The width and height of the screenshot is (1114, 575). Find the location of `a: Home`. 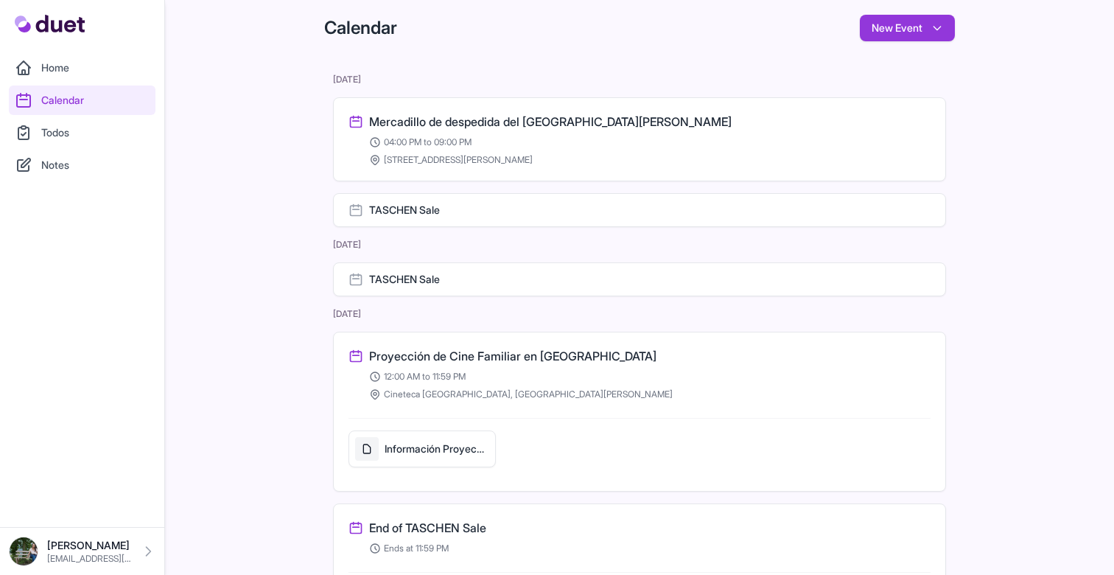

a: Home is located at coordinates (82, 68).